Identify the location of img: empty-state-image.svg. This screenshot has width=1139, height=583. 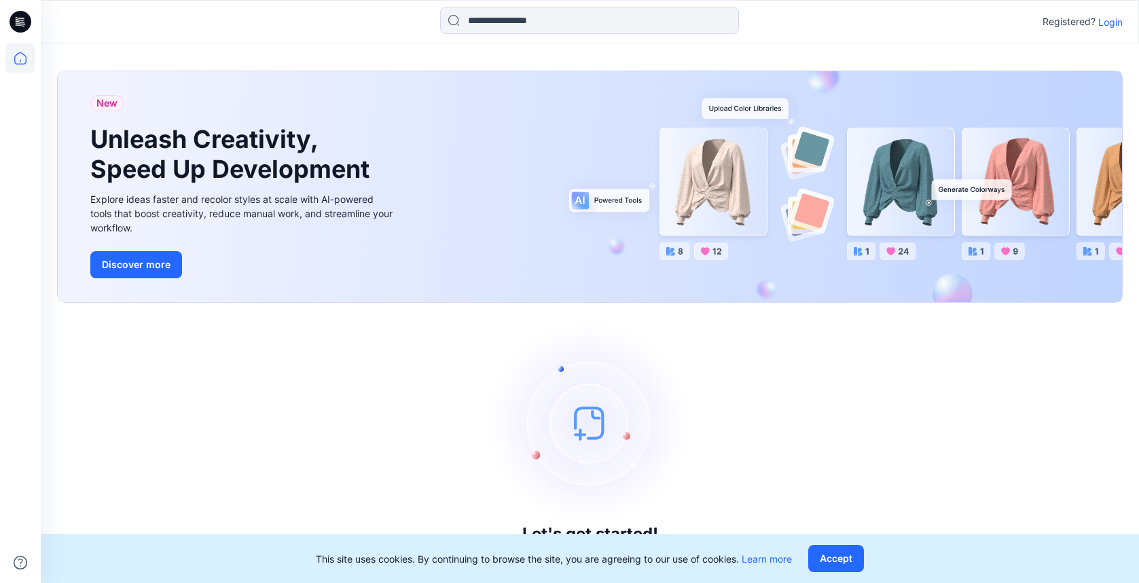
(590, 423).